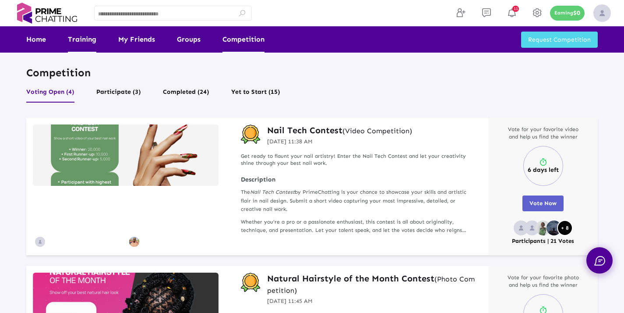  Describe the element at coordinates (543, 162) in the screenshot. I see `img: timer.svg` at that location.